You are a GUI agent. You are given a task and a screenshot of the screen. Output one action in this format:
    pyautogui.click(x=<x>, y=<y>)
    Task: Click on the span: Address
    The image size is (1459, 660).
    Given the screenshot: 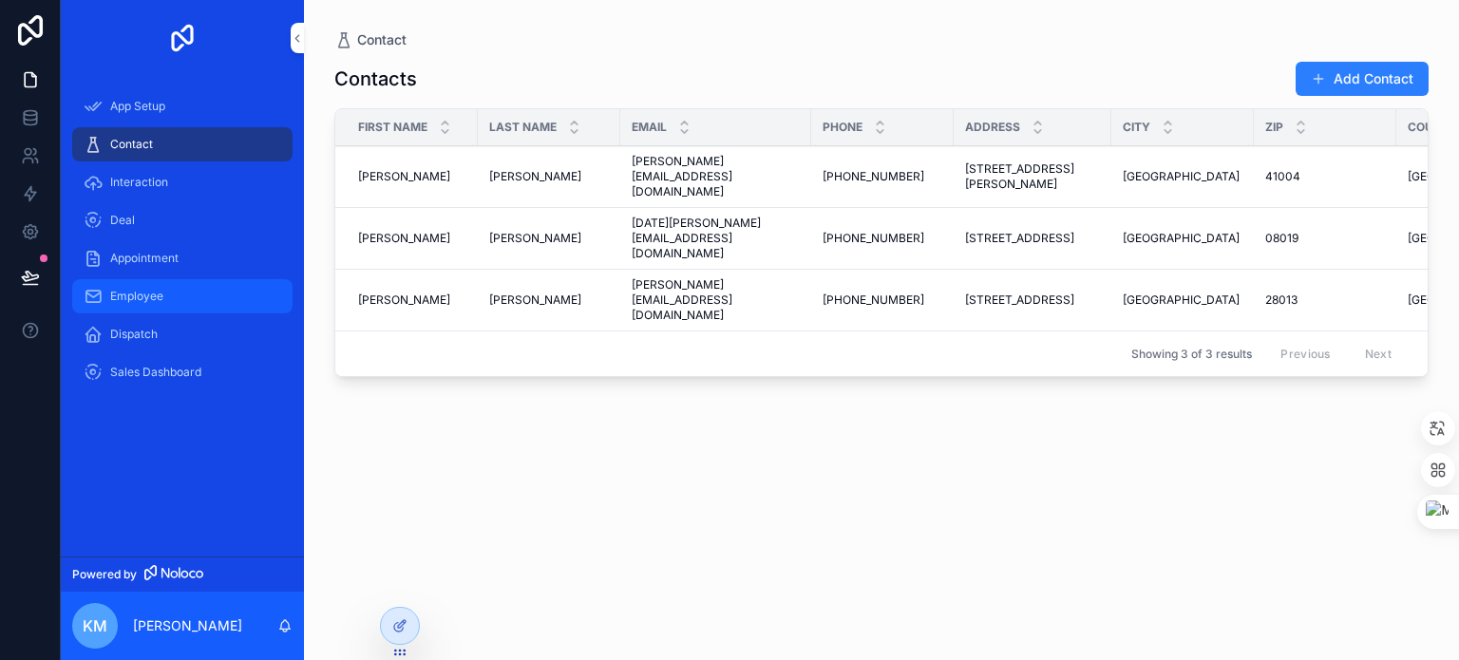 What is the action you would take?
    pyautogui.click(x=993, y=127)
    